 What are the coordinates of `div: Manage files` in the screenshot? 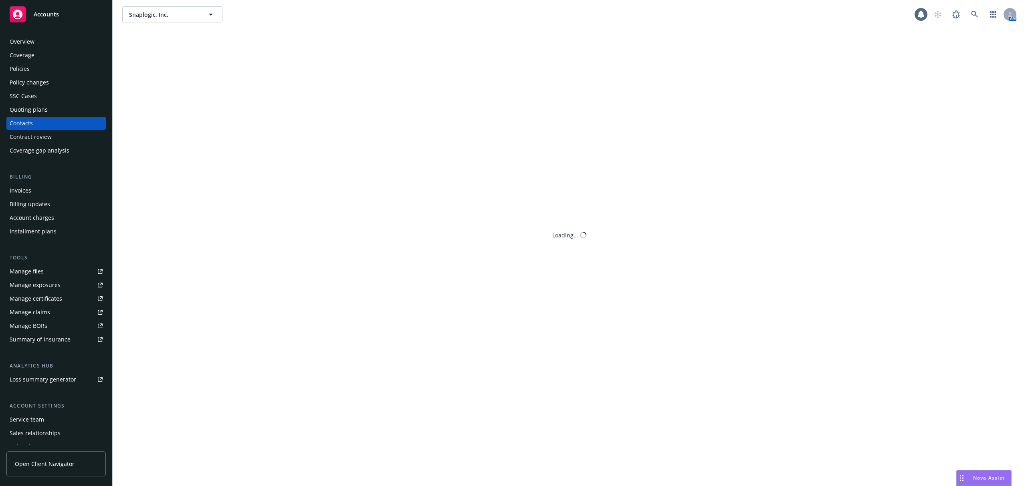 It's located at (26, 272).